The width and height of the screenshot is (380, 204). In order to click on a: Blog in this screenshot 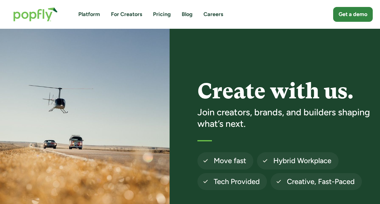, I will do `click(187, 14)`.